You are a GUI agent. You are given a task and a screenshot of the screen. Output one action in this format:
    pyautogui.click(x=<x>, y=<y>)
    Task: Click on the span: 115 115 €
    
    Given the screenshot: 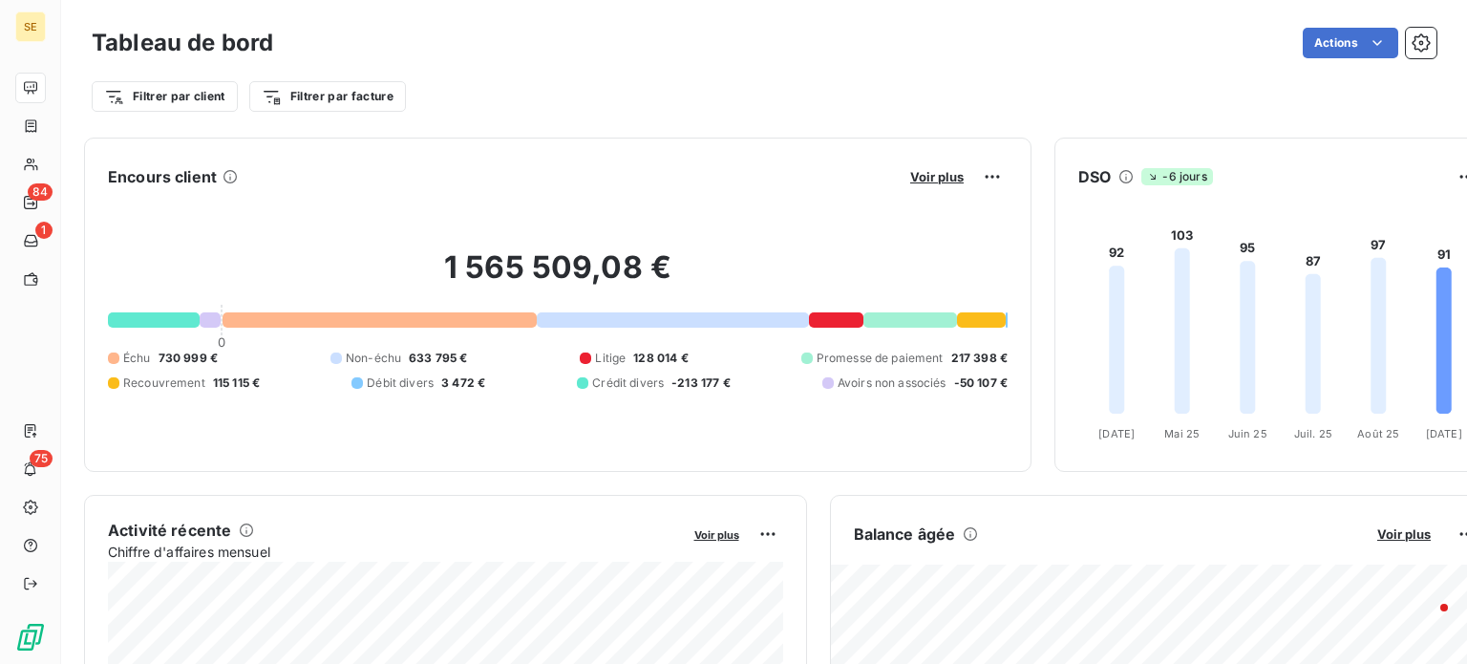 What is the action you would take?
    pyautogui.click(x=236, y=383)
    